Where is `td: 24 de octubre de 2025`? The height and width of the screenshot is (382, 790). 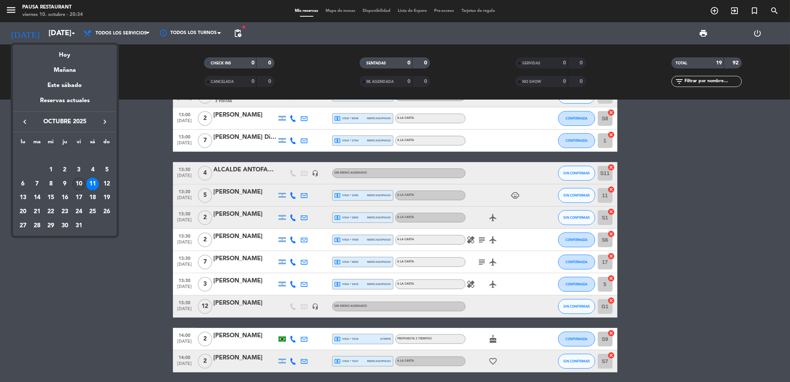 td: 24 de octubre de 2025 is located at coordinates (79, 212).